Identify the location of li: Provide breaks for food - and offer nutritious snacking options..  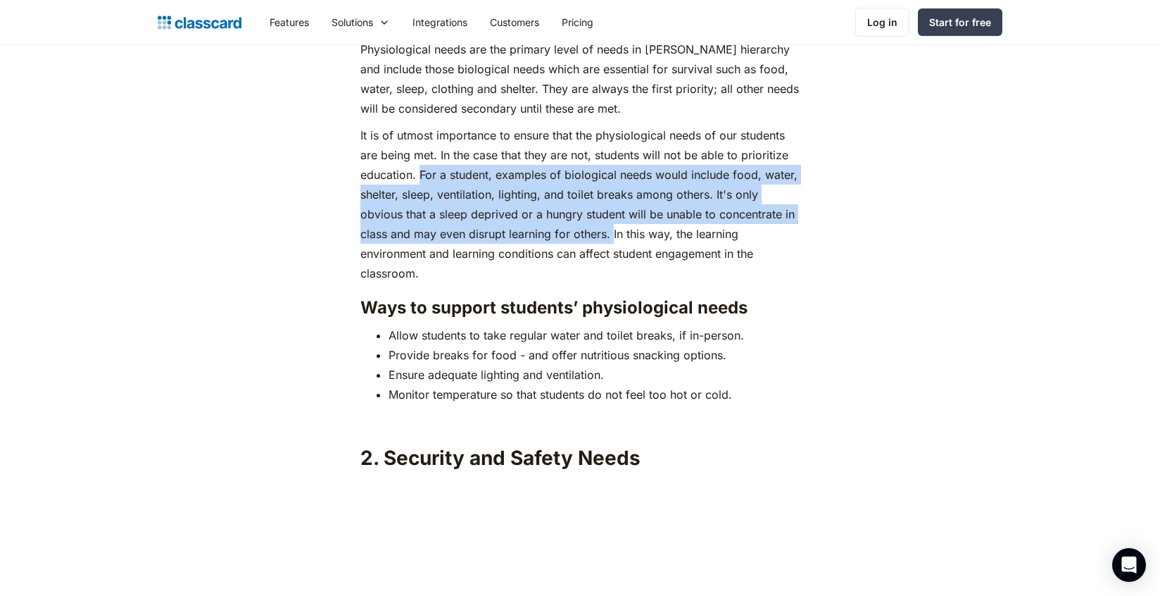
(594, 355).